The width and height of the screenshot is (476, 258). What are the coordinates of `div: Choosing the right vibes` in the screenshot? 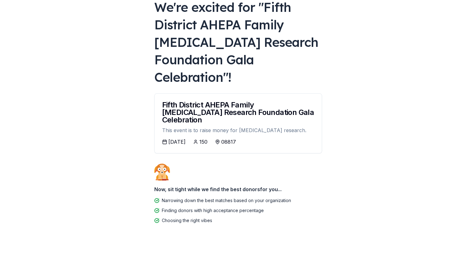 It's located at (187, 221).